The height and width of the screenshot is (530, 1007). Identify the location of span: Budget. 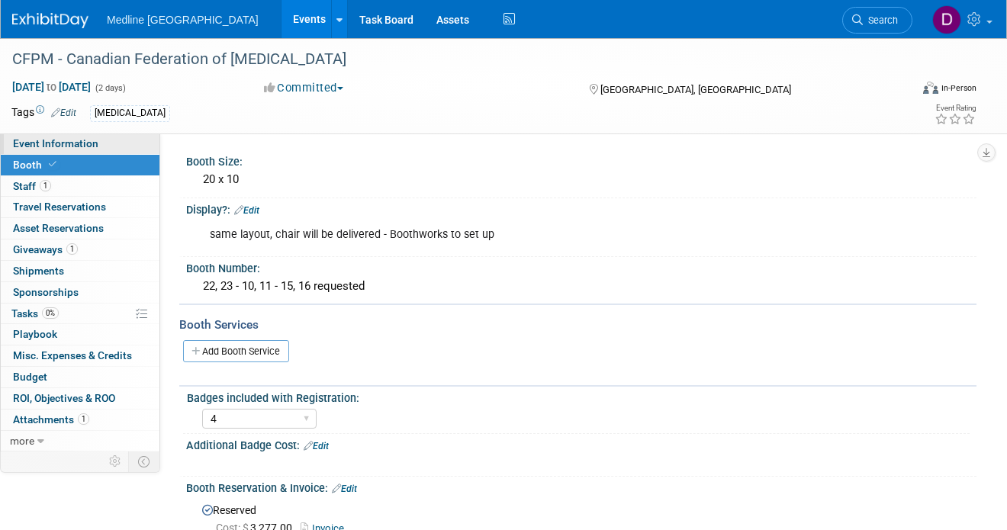
(30, 377).